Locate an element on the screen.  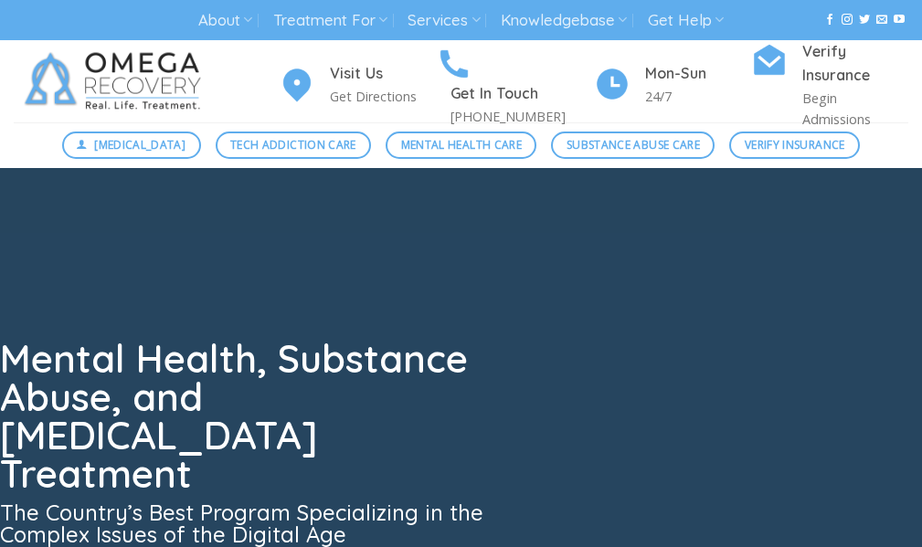
a: Verify Insurance is located at coordinates (794, 145).